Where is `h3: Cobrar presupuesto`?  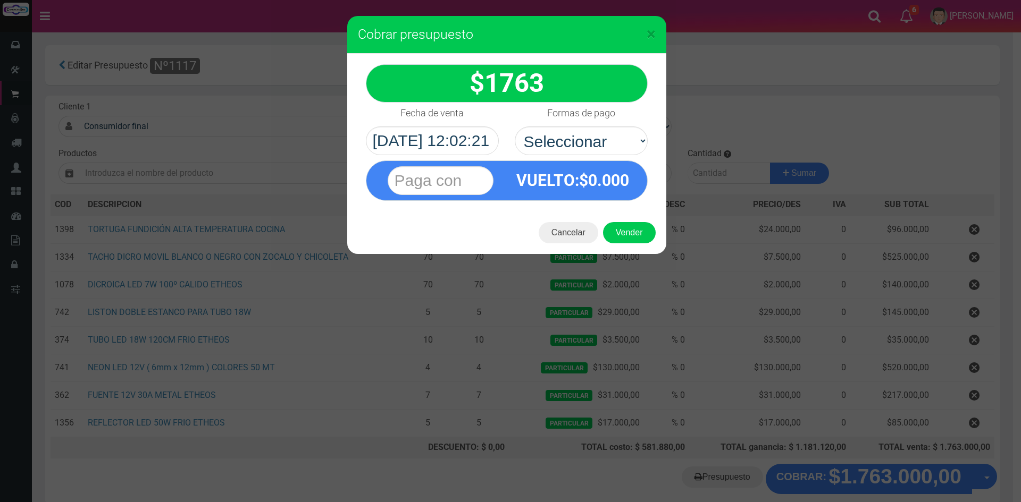
h3: Cobrar presupuesto is located at coordinates (507, 35).